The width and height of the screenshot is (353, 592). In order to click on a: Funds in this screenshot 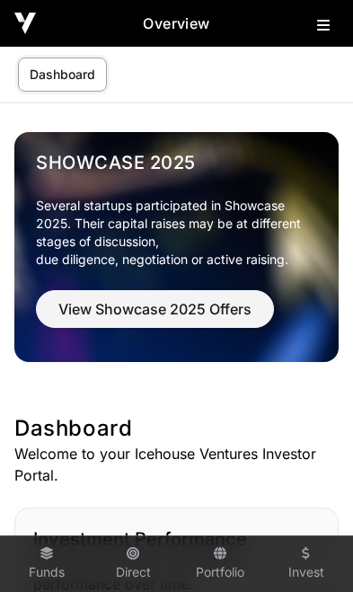, I will do `click(47, 564)`.